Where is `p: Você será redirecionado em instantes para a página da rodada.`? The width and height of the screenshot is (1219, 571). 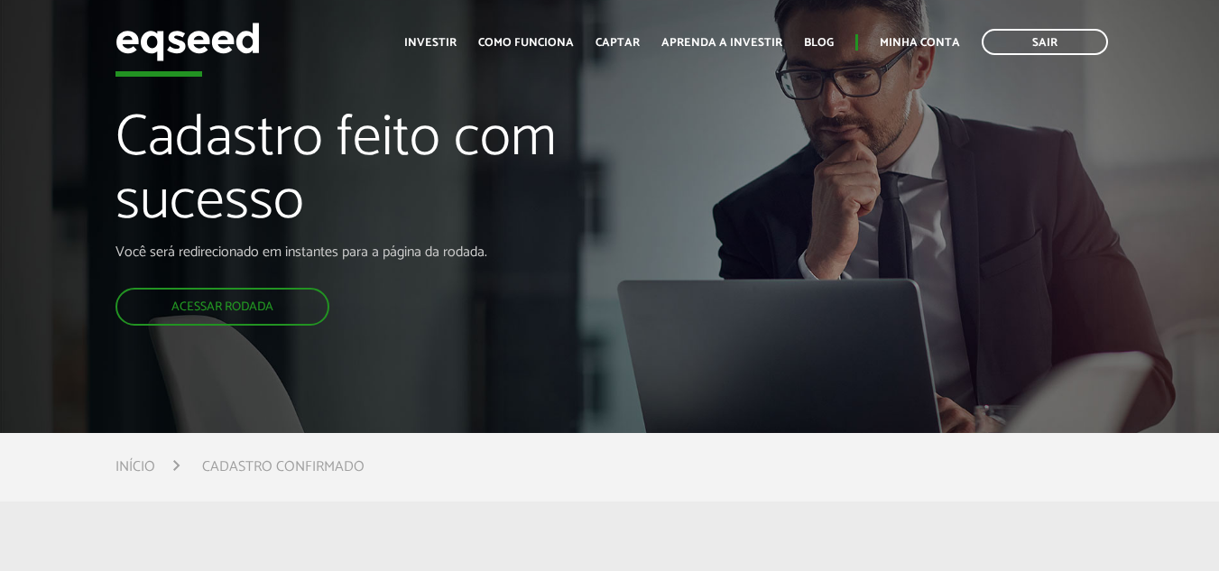
p: Você será redirecionado em instantes para a página da rodada. is located at coordinates (407, 252).